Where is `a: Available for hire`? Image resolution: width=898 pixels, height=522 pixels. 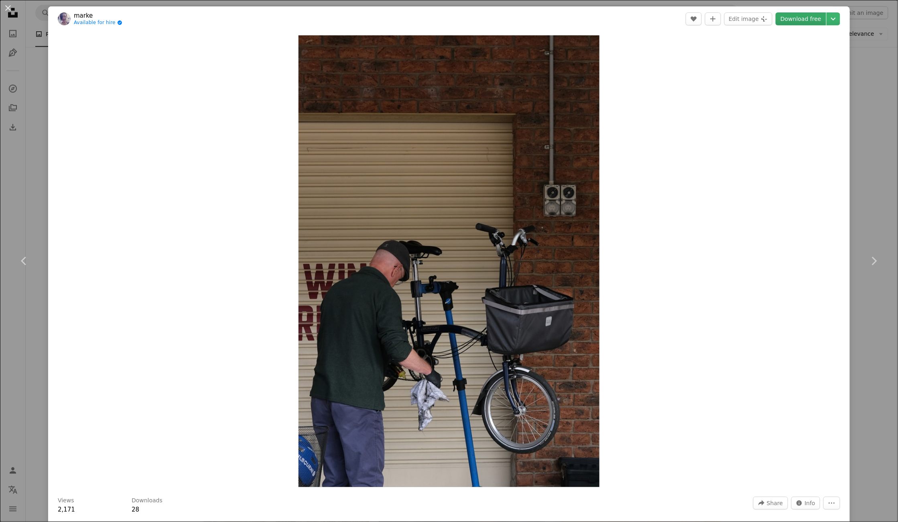 a: Available for hire is located at coordinates (98, 23).